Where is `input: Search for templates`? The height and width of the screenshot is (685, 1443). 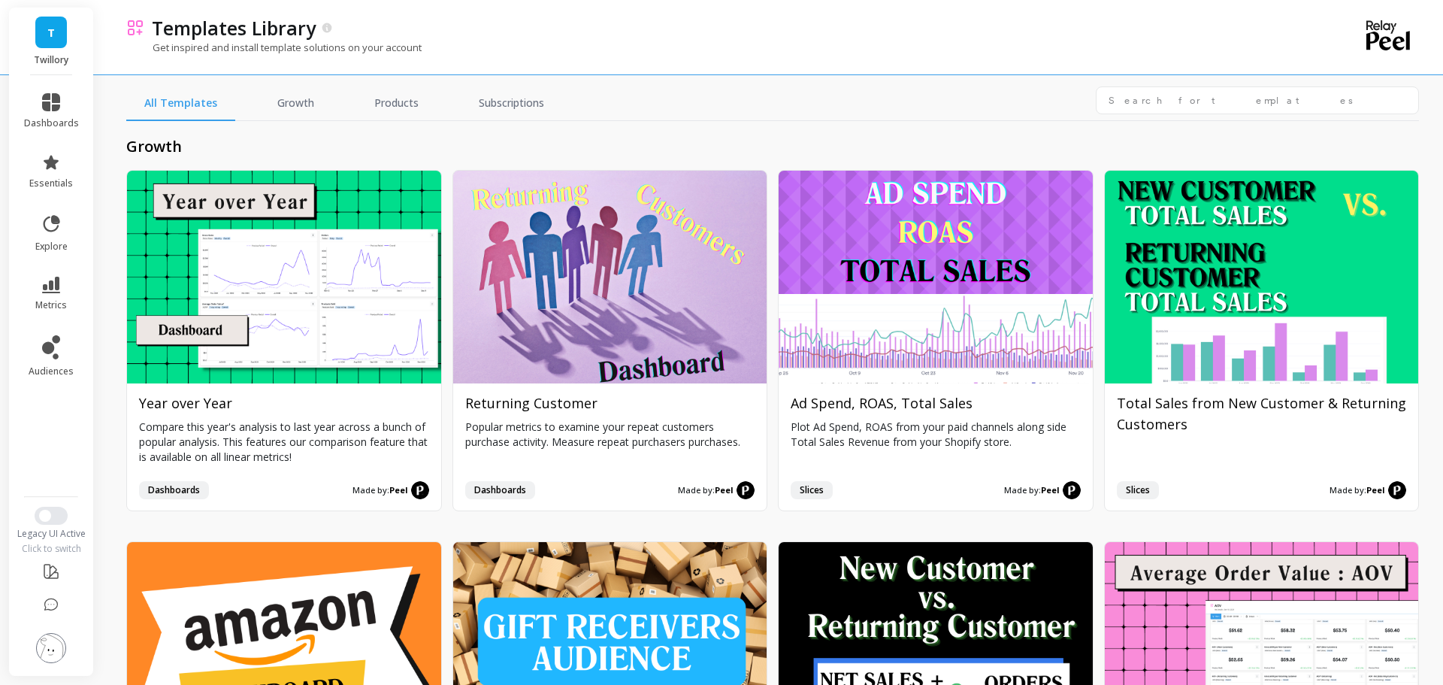 input: Search for templates is located at coordinates (1257, 100).